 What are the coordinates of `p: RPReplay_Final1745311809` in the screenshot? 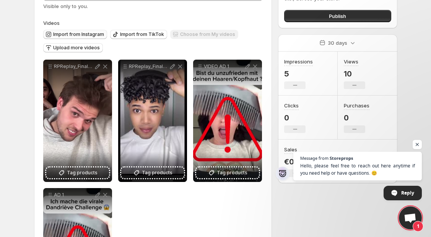 It's located at (149, 67).